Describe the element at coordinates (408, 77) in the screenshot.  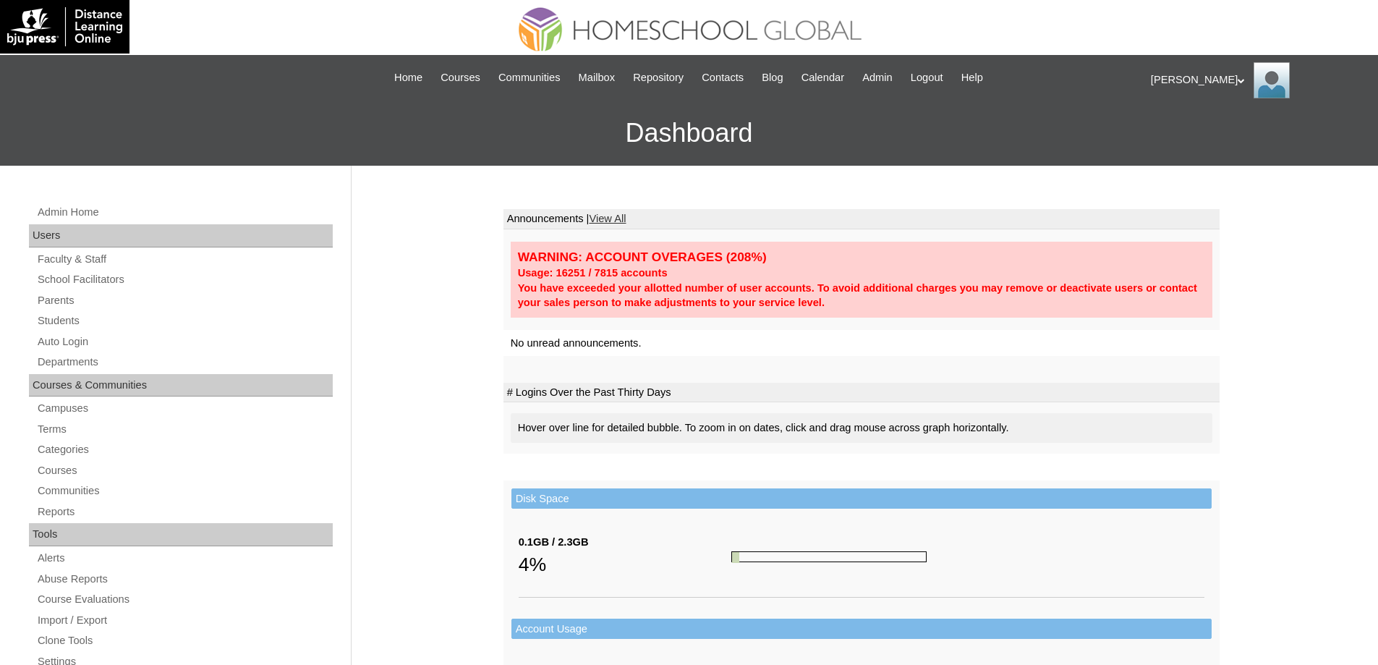
I see `a: Home` at that location.